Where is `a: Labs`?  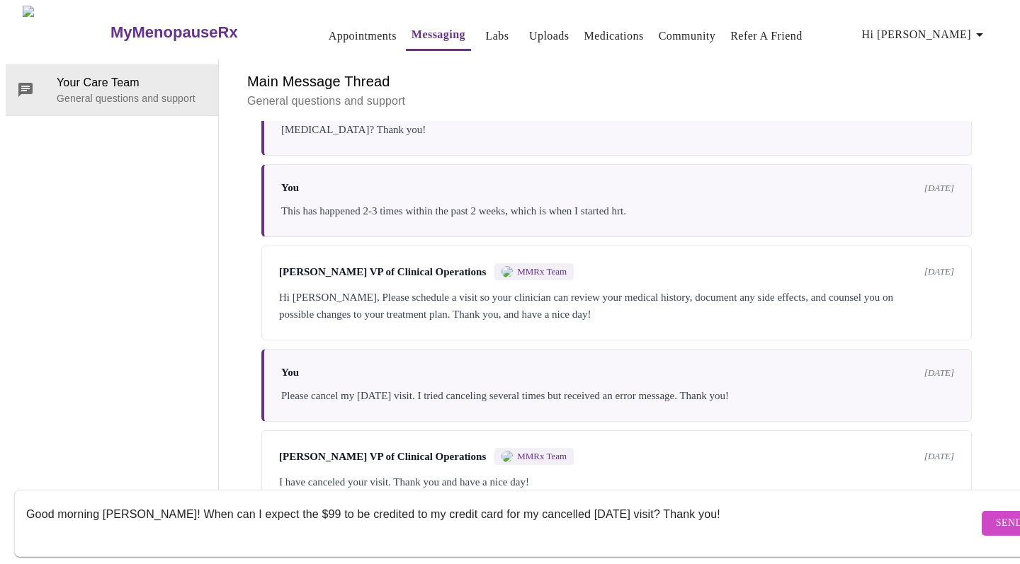 a: Labs is located at coordinates (497, 36).